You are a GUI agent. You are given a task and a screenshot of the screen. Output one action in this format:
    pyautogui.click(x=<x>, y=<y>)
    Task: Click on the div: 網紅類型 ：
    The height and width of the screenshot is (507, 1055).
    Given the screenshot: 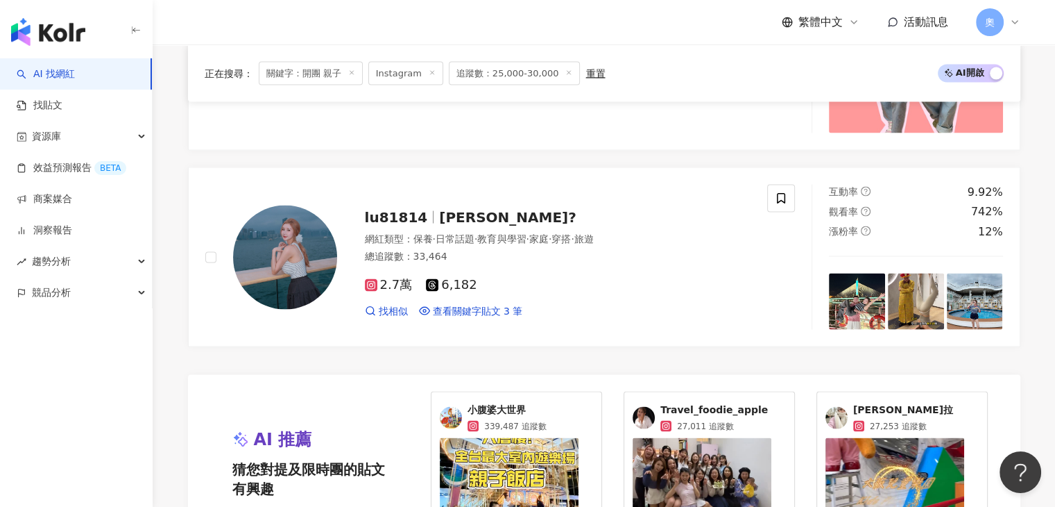 What is the action you would take?
    pyautogui.click(x=558, y=239)
    